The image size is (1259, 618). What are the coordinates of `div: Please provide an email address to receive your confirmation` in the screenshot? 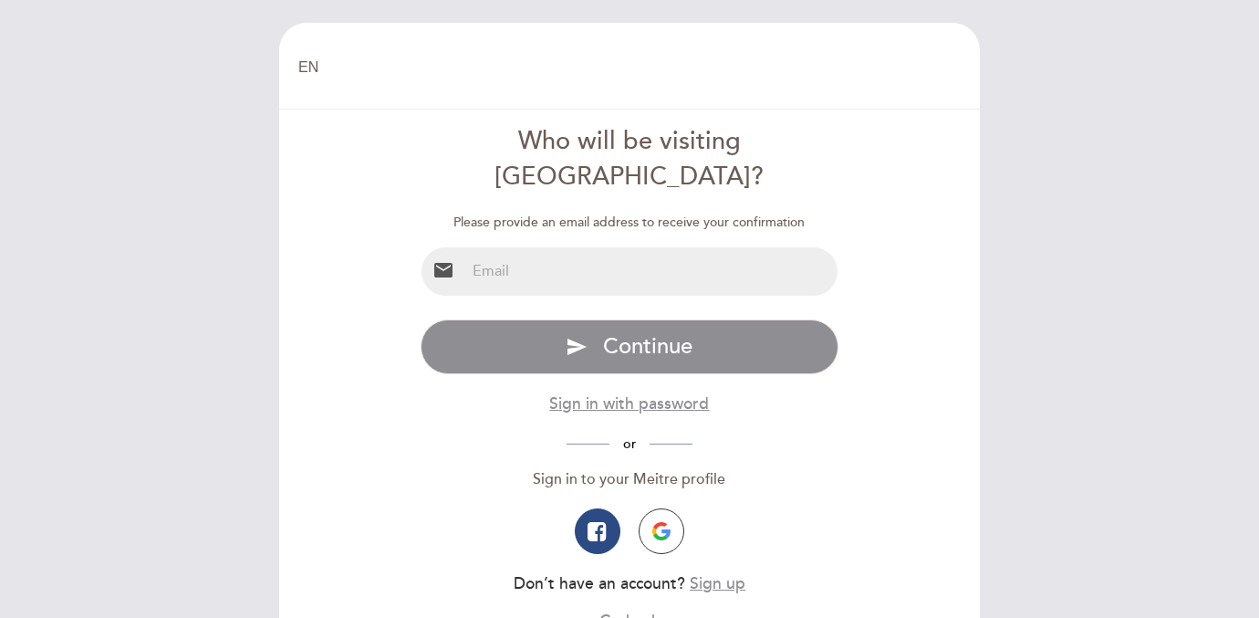 It's located at (629, 223).